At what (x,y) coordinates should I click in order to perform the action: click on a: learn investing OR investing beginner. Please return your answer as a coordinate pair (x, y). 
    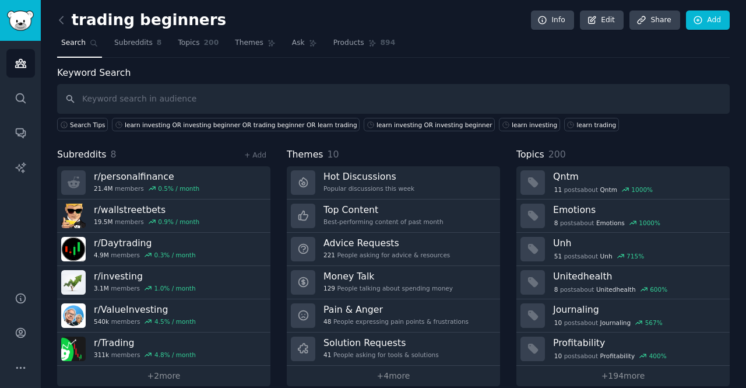
    Looking at the image, I should click on (429, 124).